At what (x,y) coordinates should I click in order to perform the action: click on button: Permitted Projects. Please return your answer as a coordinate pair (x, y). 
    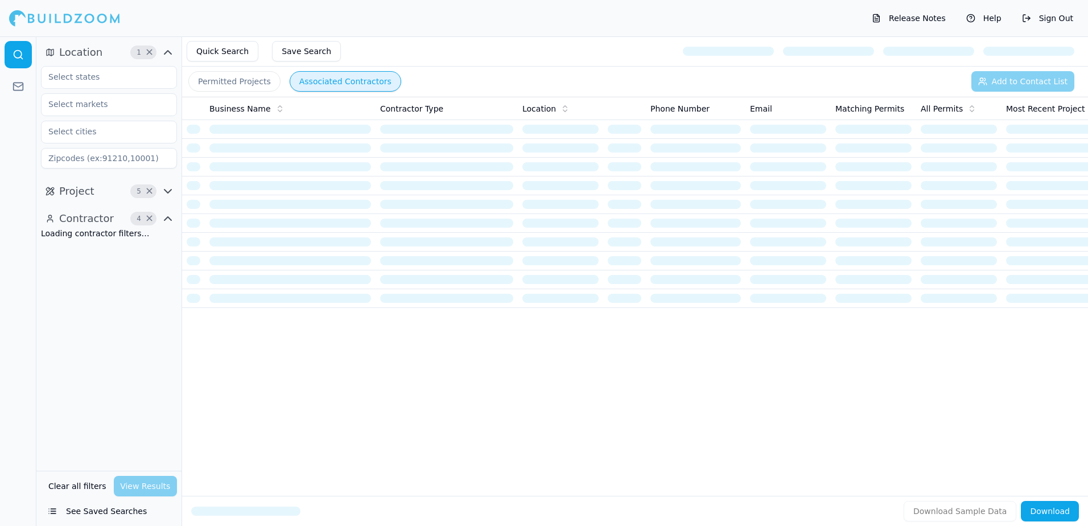
    Looking at the image, I should click on (234, 81).